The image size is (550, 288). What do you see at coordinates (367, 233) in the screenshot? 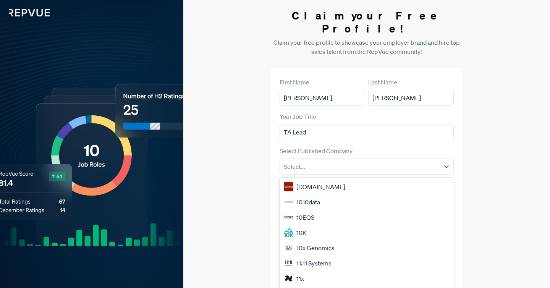
I see `div: 10K` at bounding box center [367, 233].